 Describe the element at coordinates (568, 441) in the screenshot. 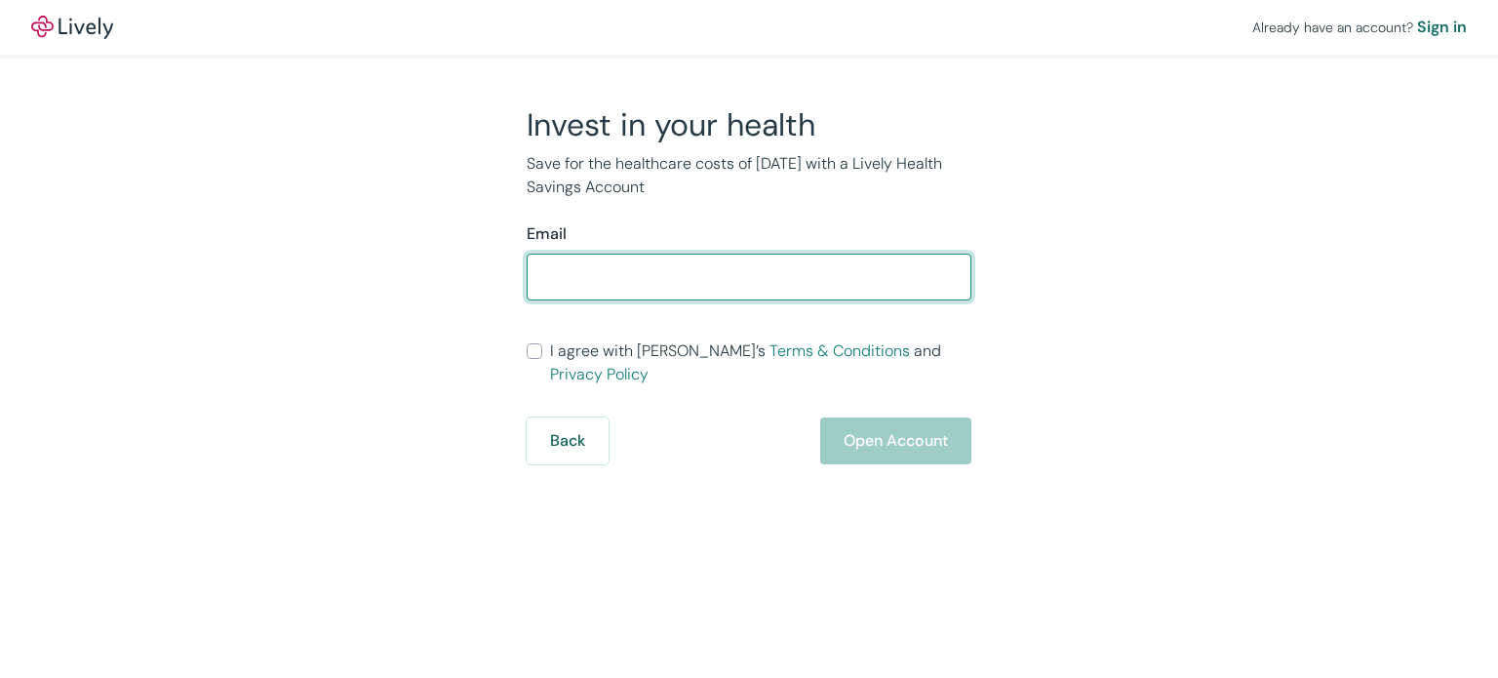

I see `button: Back` at that location.